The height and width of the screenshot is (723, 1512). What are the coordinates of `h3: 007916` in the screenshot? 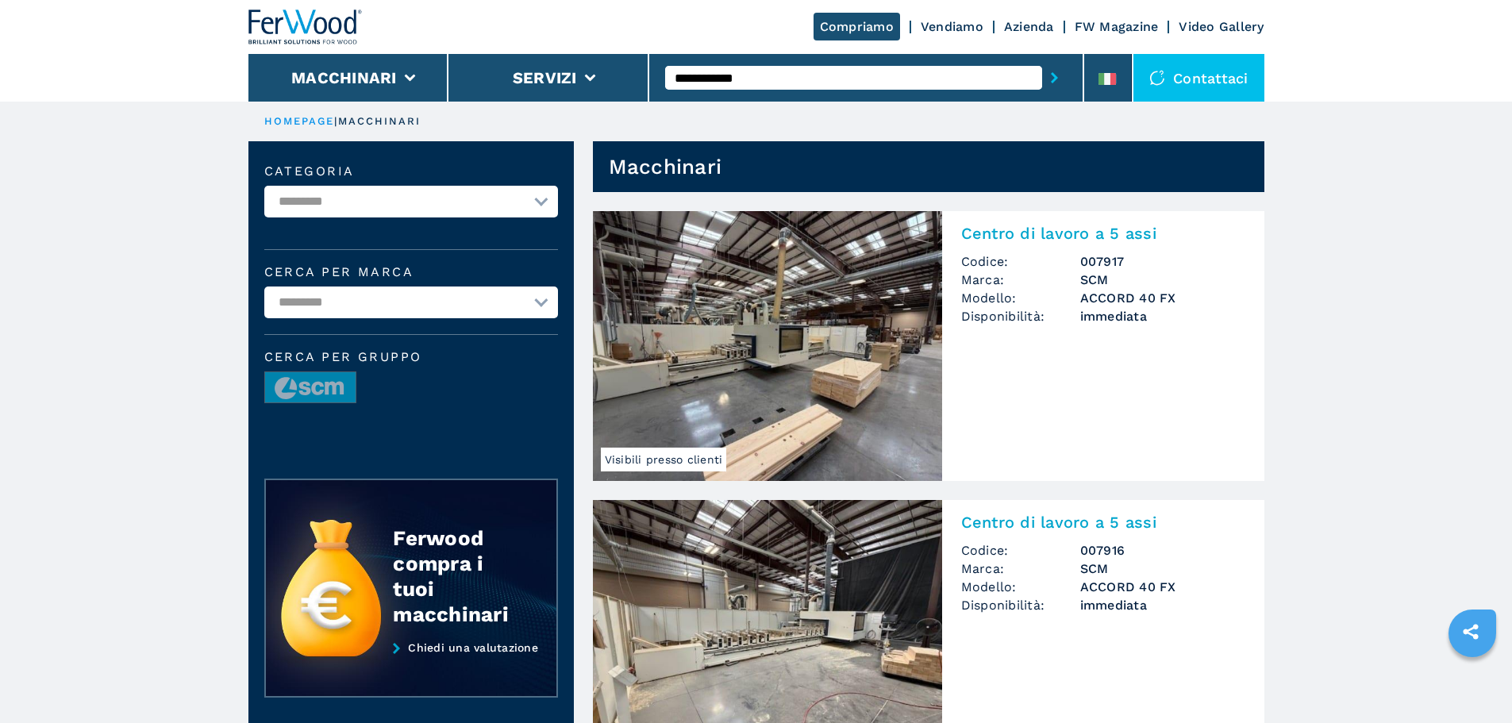 It's located at (1163, 550).